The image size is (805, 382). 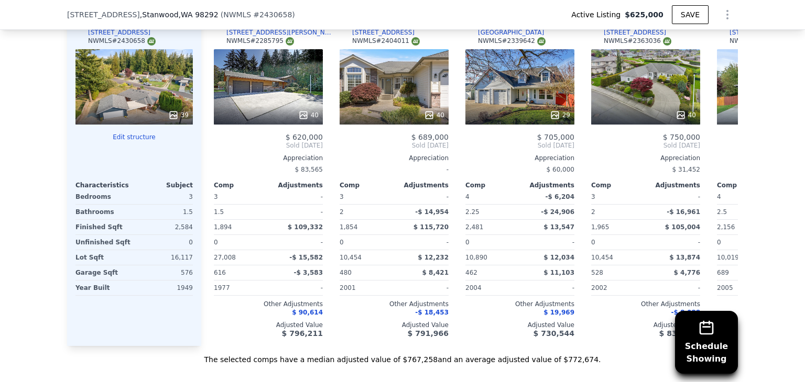 I want to click on div: 0, so click(x=164, y=243).